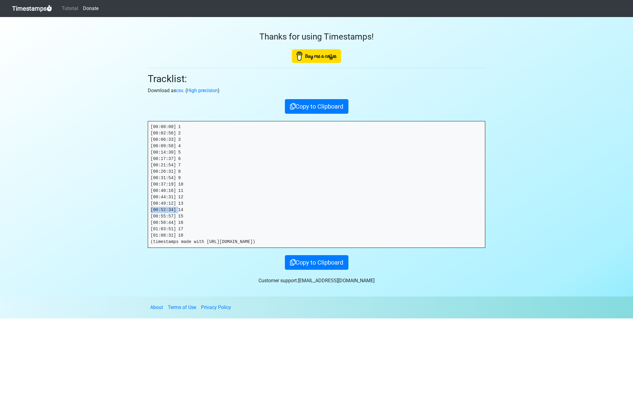 This screenshot has height=406, width=633. I want to click on h2: Tracklist:, so click(316, 79).